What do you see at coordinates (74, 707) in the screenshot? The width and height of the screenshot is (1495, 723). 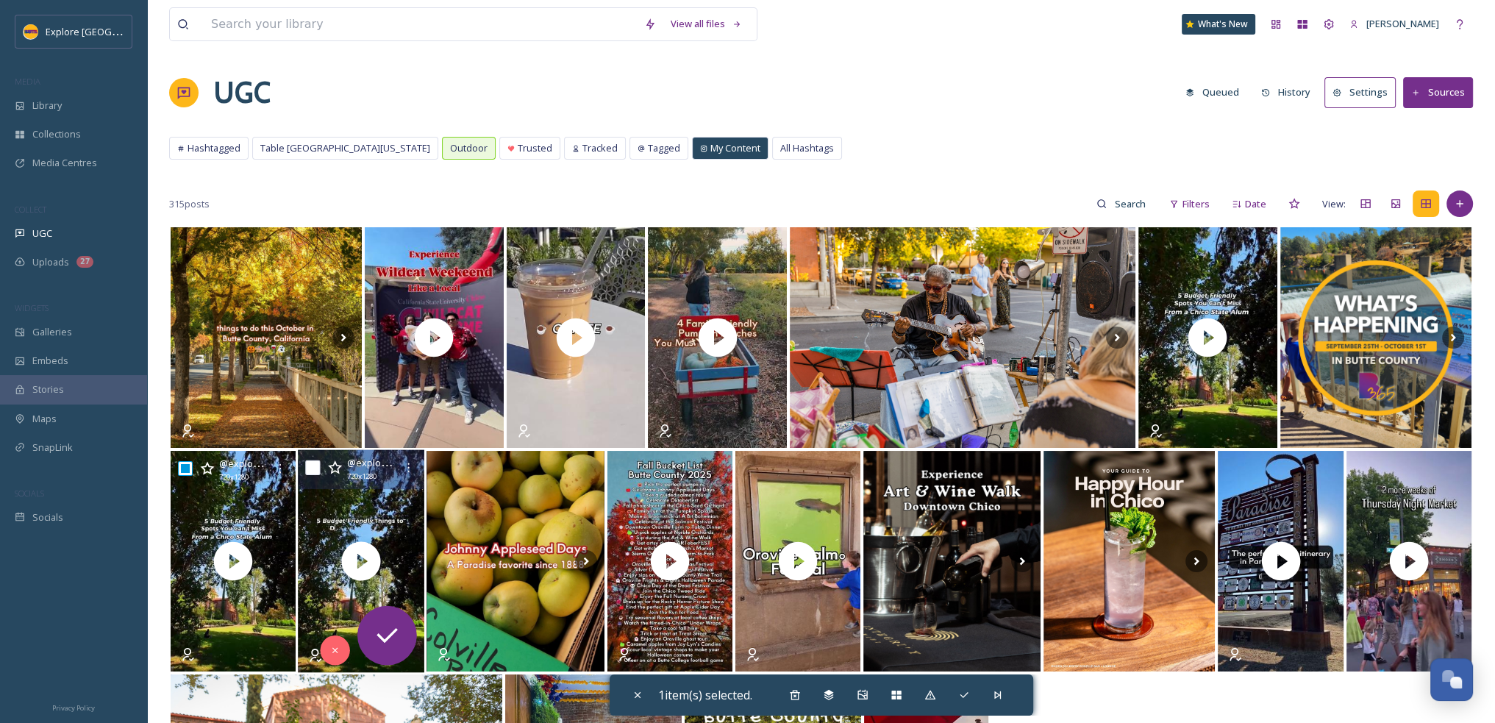 I see `a: Privacy Policy` at bounding box center [74, 707].